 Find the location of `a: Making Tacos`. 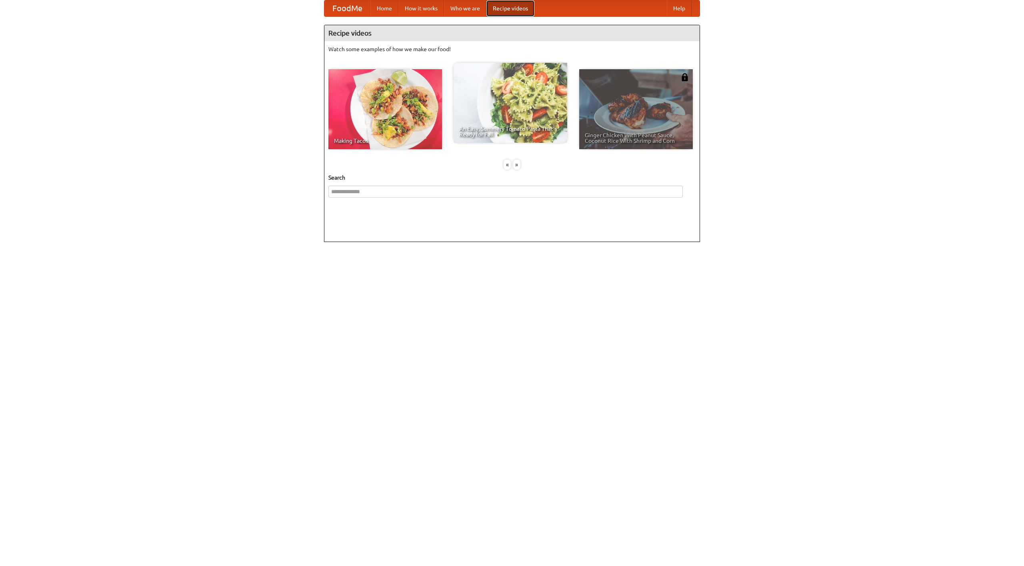

a: Making Tacos is located at coordinates (385, 109).